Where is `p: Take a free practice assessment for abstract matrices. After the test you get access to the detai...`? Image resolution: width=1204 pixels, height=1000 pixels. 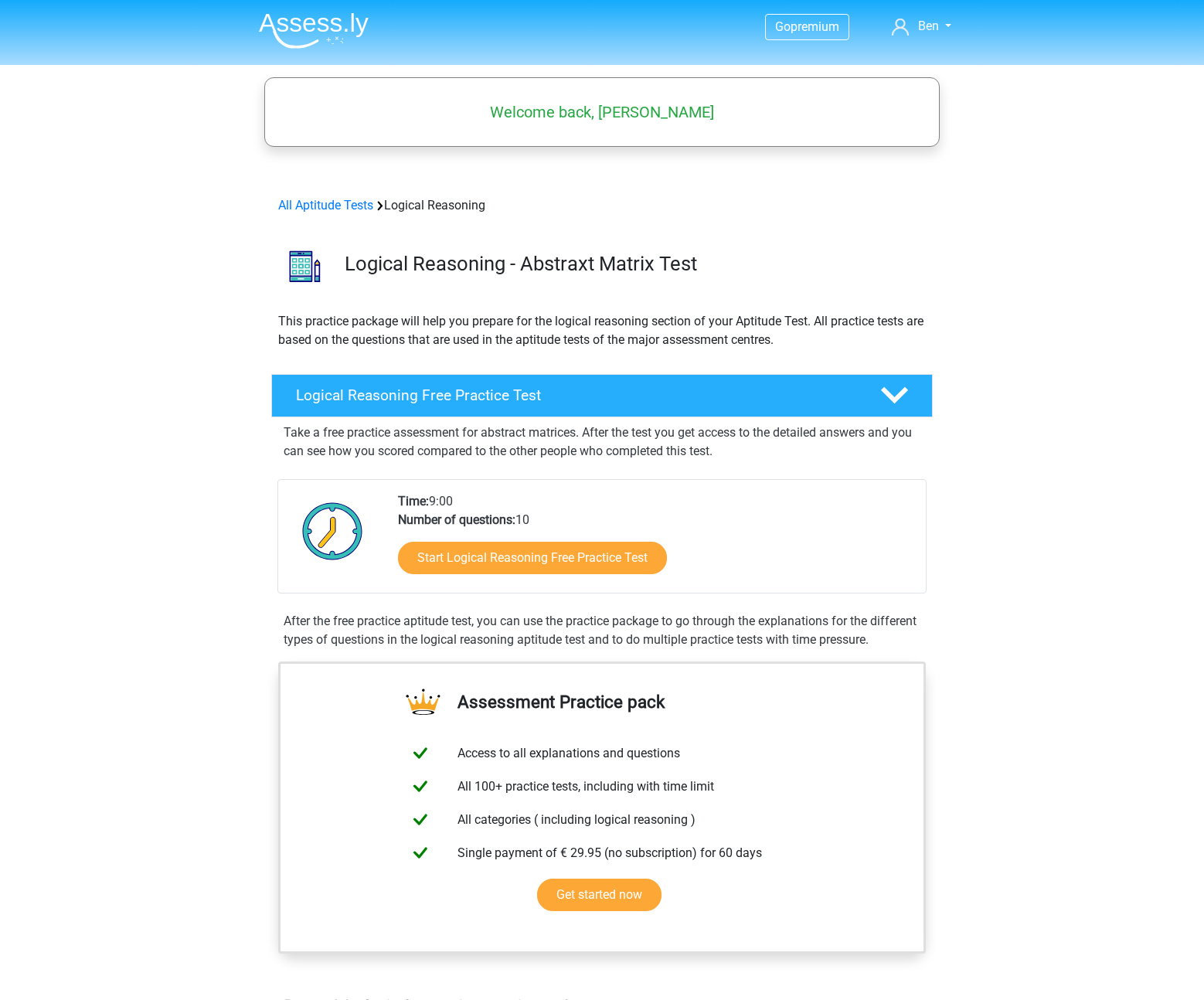 p: Take a free practice assessment for abstract matrices. After the test you get access to the detai... is located at coordinates (602, 442).